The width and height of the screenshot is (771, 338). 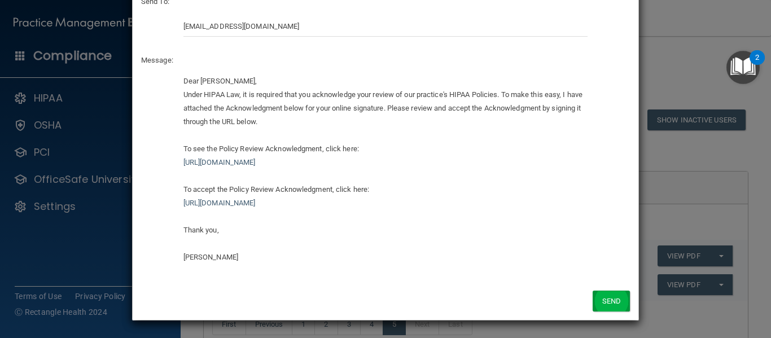 What do you see at coordinates (756, 65) in the screenshot?
I see `div: 2` at bounding box center [756, 65].